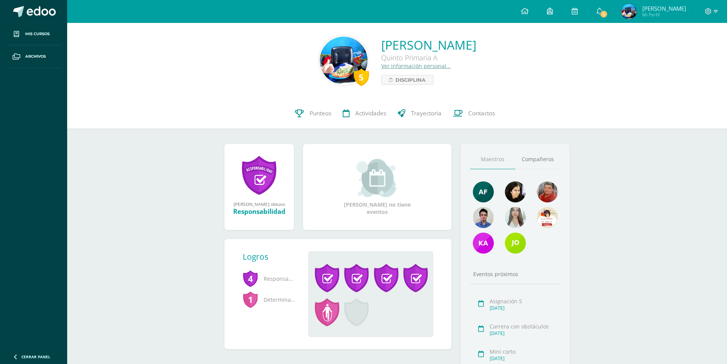  What do you see at coordinates (483, 243) in the screenshot?
I see `img: 57a22e3baad8e3e20f6388c0a987e578.png` at bounding box center [483, 243].